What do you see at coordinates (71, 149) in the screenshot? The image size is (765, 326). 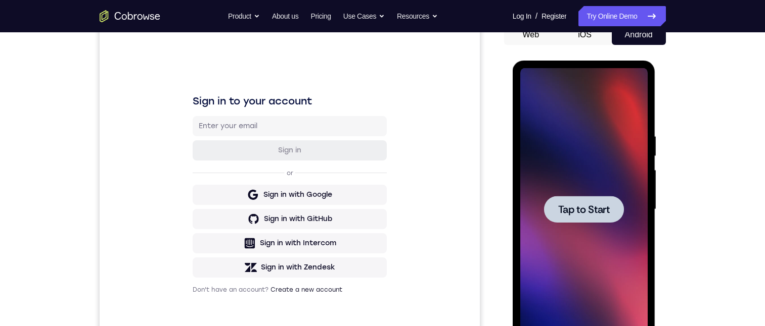 I see `span: Tap to Start` at bounding box center [71, 149].